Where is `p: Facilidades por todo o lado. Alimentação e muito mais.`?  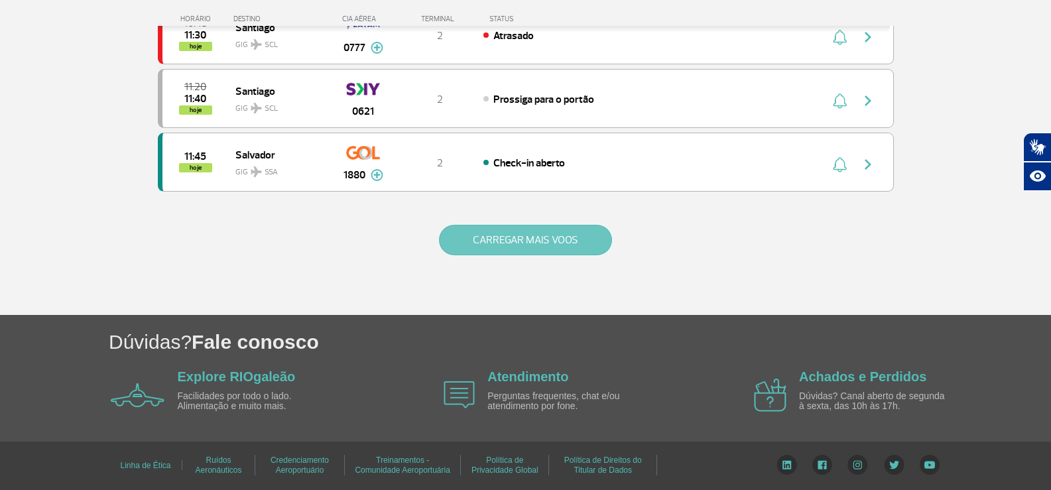 p: Facilidades por todo o lado. Alimentação e muito mais. is located at coordinates (254, 401).